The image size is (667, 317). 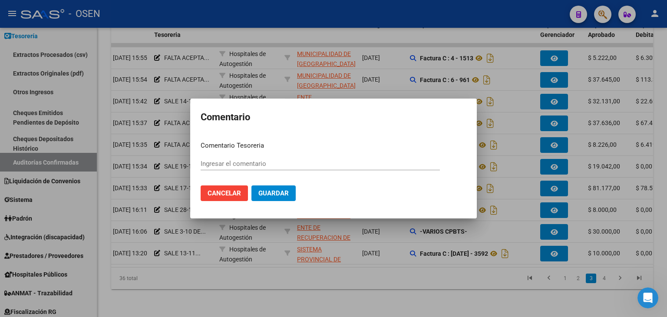 What do you see at coordinates (333, 145) in the screenshot?
I see `p: Comentario Tesoreria` at bounding box center [333, 145].